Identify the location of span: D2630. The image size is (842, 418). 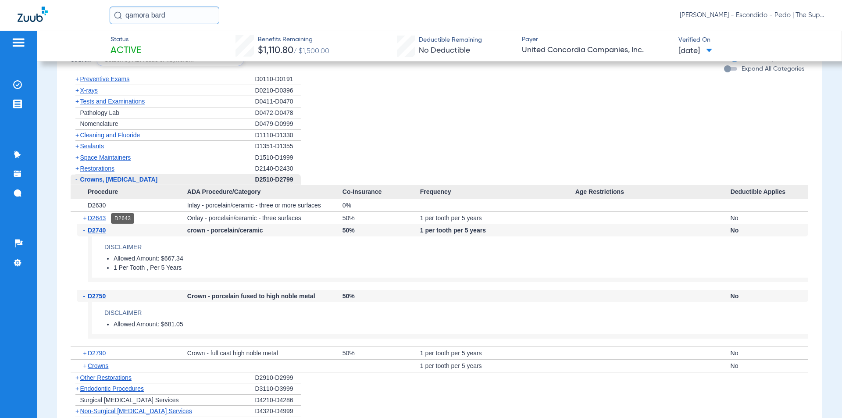
(97, 205).